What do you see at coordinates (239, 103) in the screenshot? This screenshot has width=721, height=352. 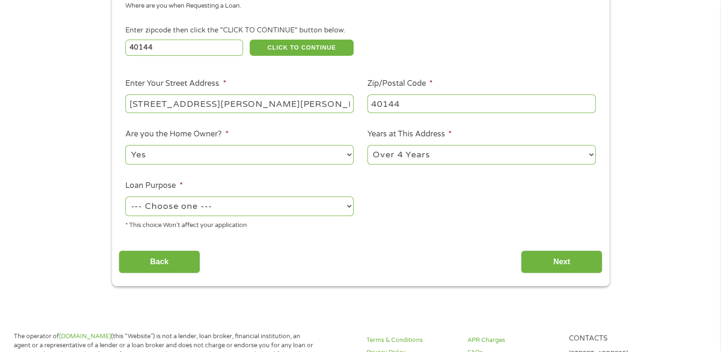 I see `input: 1 Main Street` at bounding box center [239, 103].